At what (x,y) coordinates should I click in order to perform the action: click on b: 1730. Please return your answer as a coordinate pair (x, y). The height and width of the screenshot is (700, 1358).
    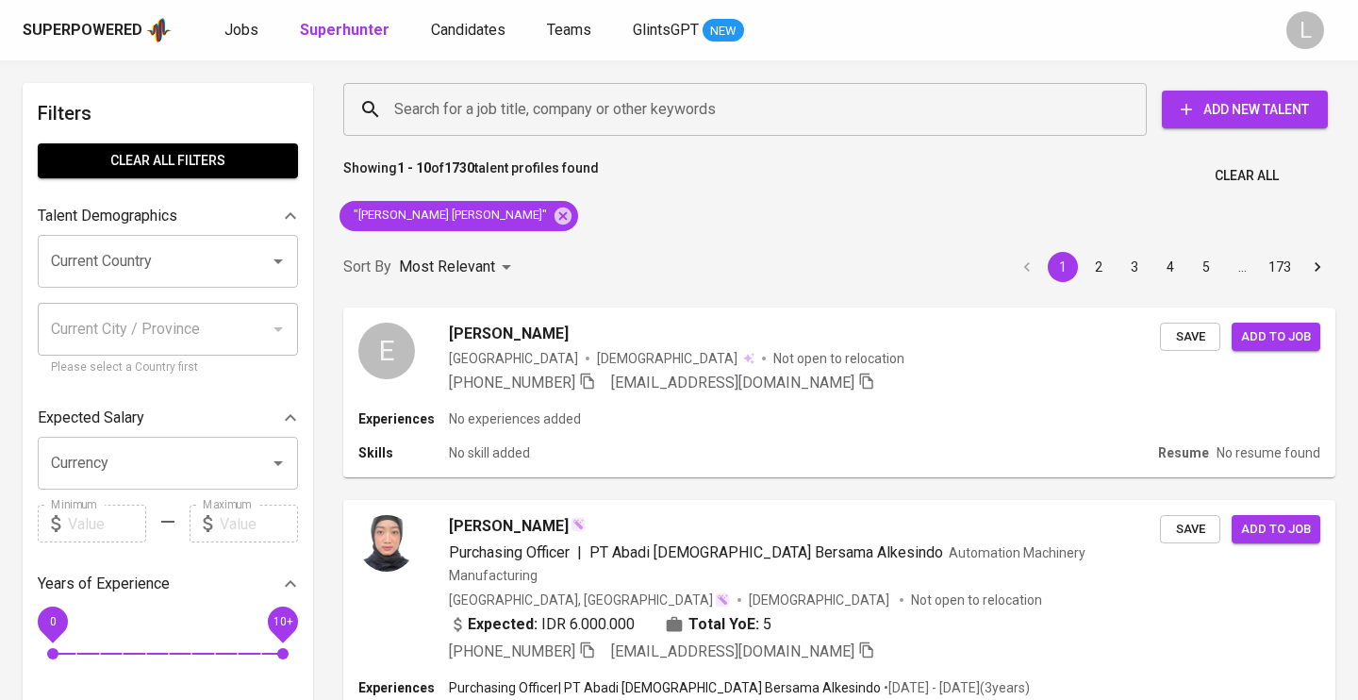
    Looking at the image, I should click on (459, 168).